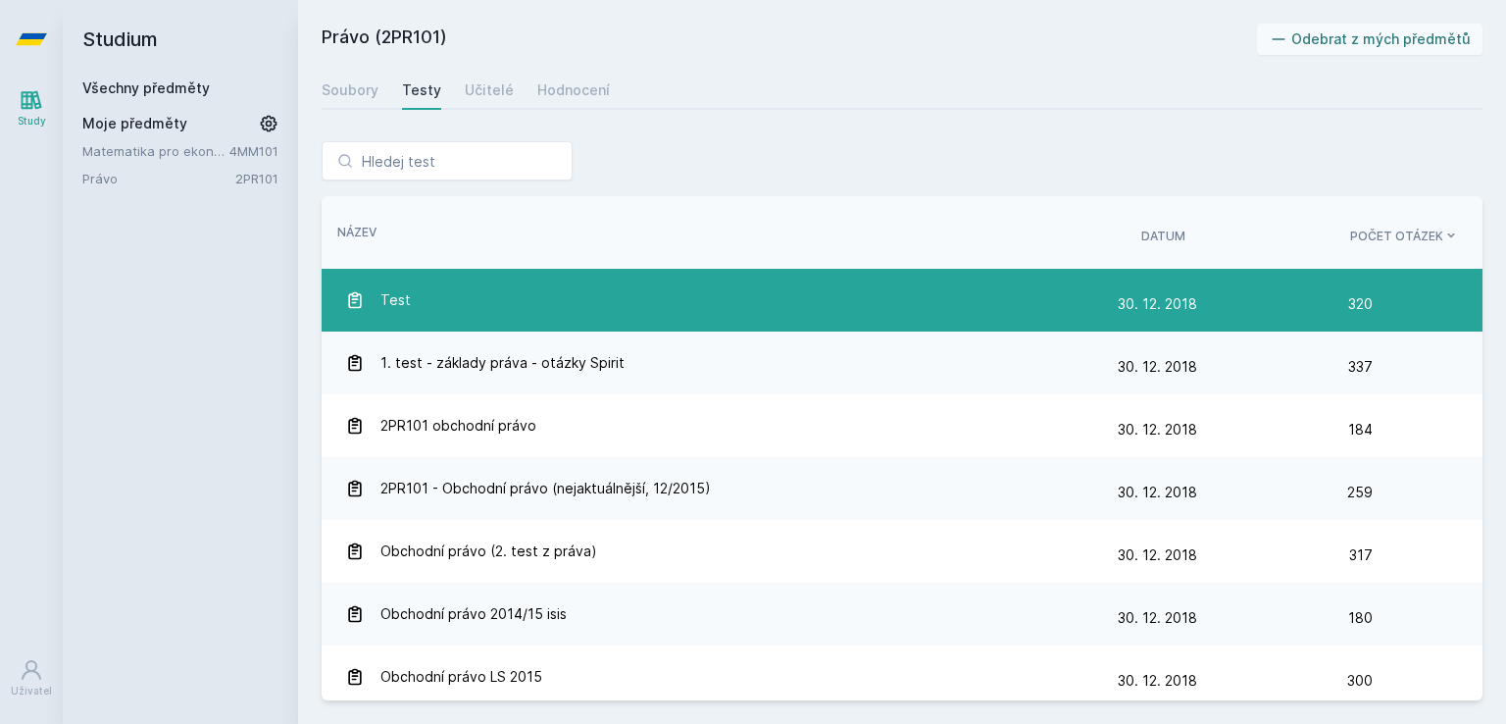 This screenshot has width=1506, height=724. What do you see at coordinates (1360, 430) in the screenshot?
I see `span: 184` at bounding box center [1360, 430].